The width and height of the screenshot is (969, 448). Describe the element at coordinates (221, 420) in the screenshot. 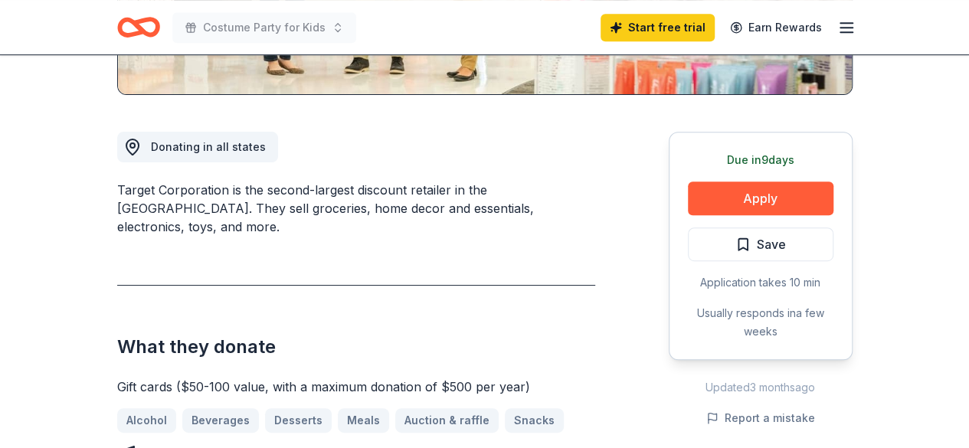

I see `a: Beverages` at that location.